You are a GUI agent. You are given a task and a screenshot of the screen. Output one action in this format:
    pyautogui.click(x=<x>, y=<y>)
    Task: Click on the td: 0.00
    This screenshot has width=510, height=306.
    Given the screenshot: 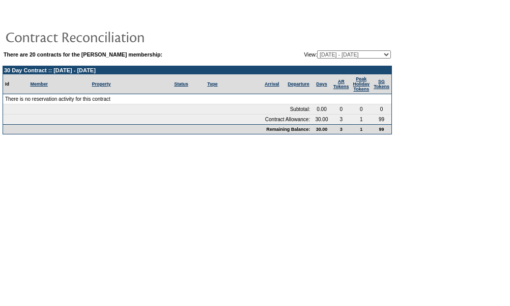 What is the action you would take?
    pyautogui.click(x=321, y=109)
    